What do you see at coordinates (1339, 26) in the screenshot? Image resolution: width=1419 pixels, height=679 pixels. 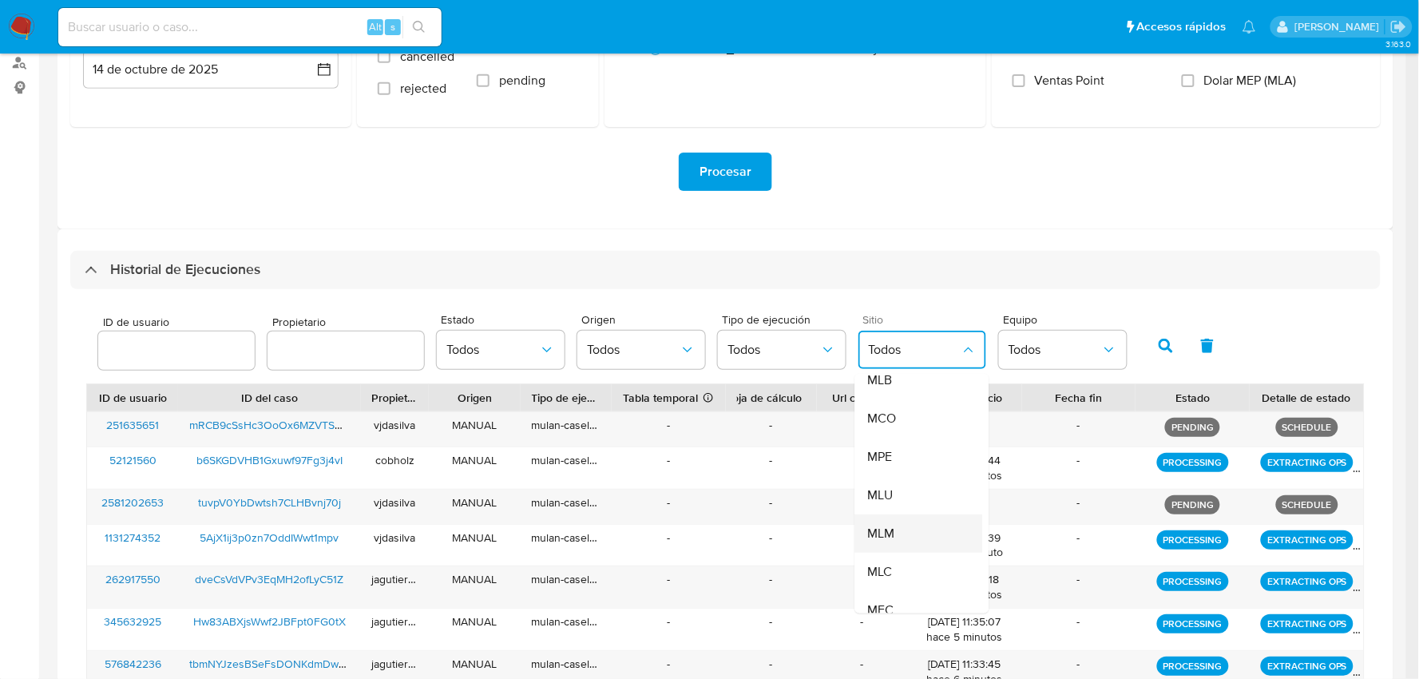 I see `p: sandra.chabay@mercadolibre.com` at bounding box center [1339, 26].